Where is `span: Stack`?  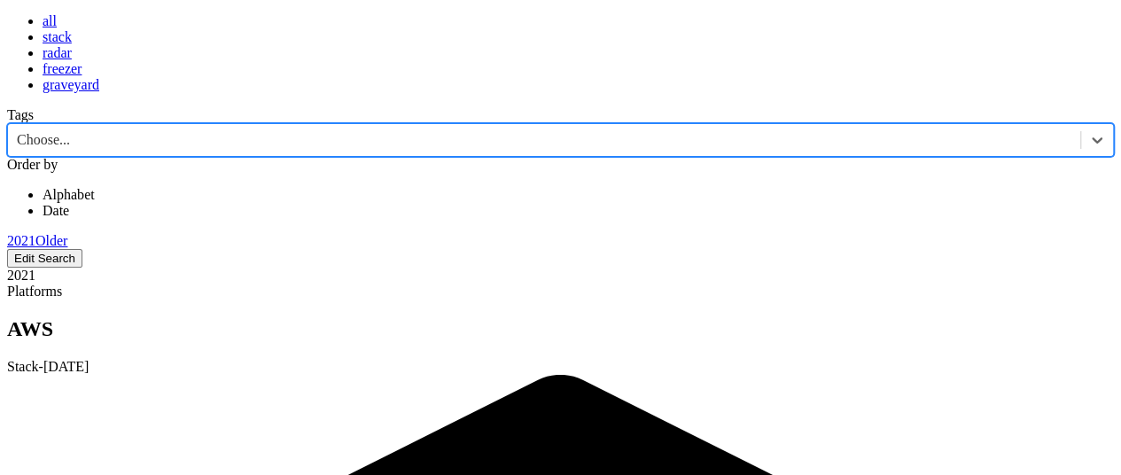 span: Stack is located at coordinates (23, 366).